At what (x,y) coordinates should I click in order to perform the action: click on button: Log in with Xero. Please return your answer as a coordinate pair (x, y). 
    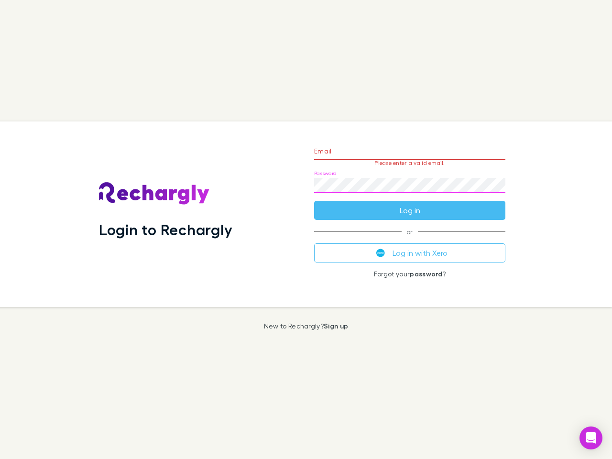
    Looking at the image, I should click on (409, 253).